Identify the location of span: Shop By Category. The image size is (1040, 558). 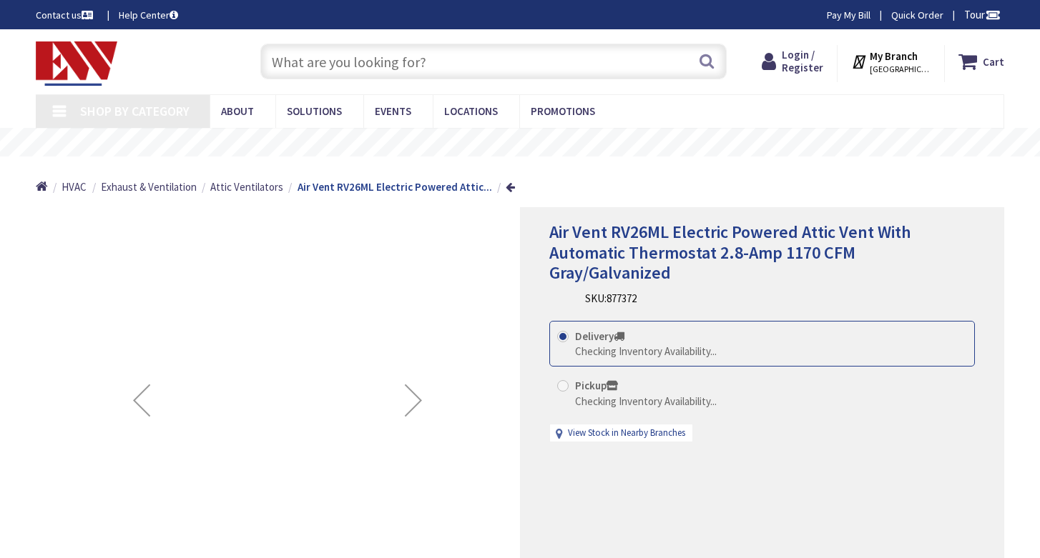
(134, 111).